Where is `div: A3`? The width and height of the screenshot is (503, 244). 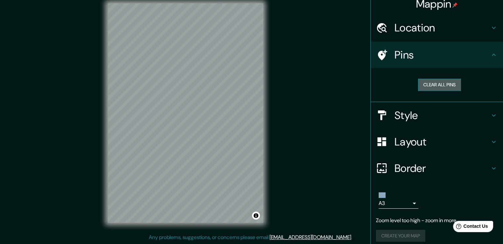 div: A3 is located at coordinates (398, 203).